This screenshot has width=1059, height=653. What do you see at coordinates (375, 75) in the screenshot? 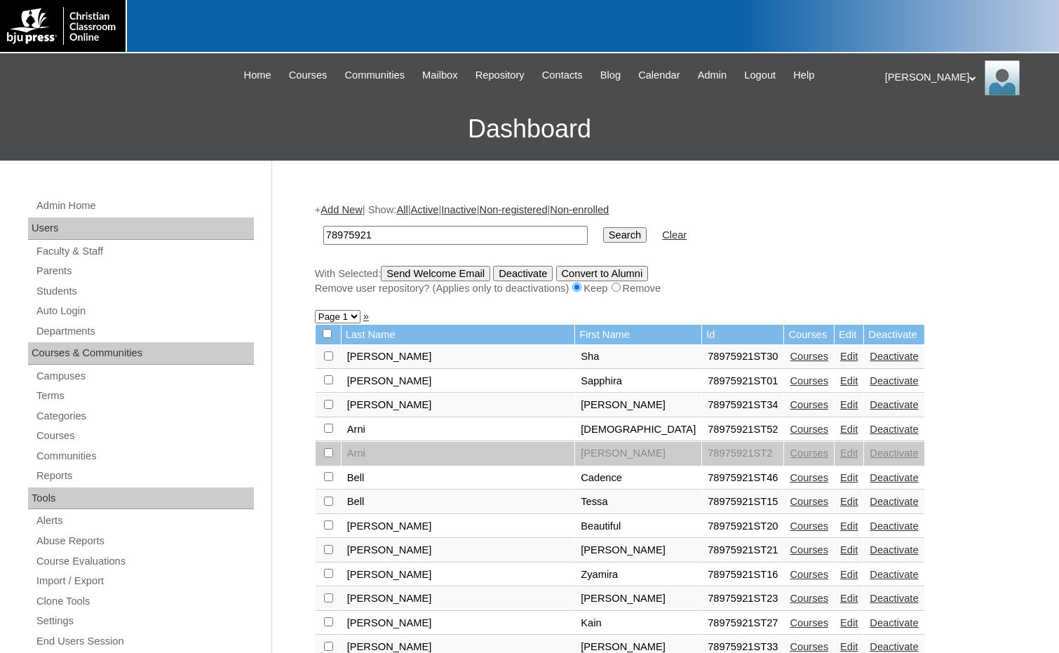
I see `span: Communities` at bounding box center [375, 75].